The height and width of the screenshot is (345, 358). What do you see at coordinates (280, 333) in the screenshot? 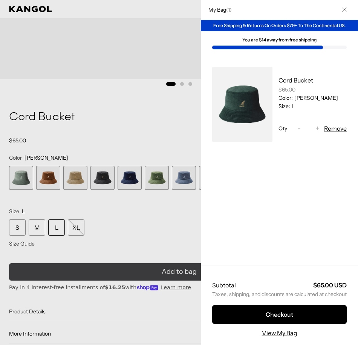
I see `a: View My Bag` at bounding box center [280, 333].